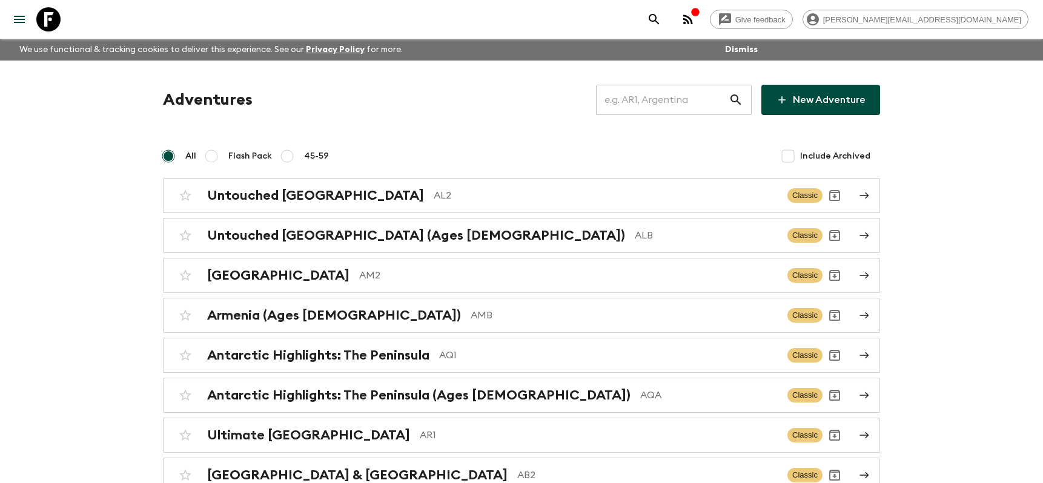 This screenshot has width=1043, height=483. I want to click on a: Privacy Policy, so click(335, 50).